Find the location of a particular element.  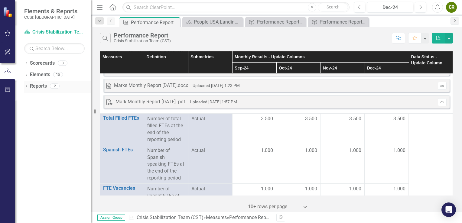

button: CR is located at coordinates (451, 7).